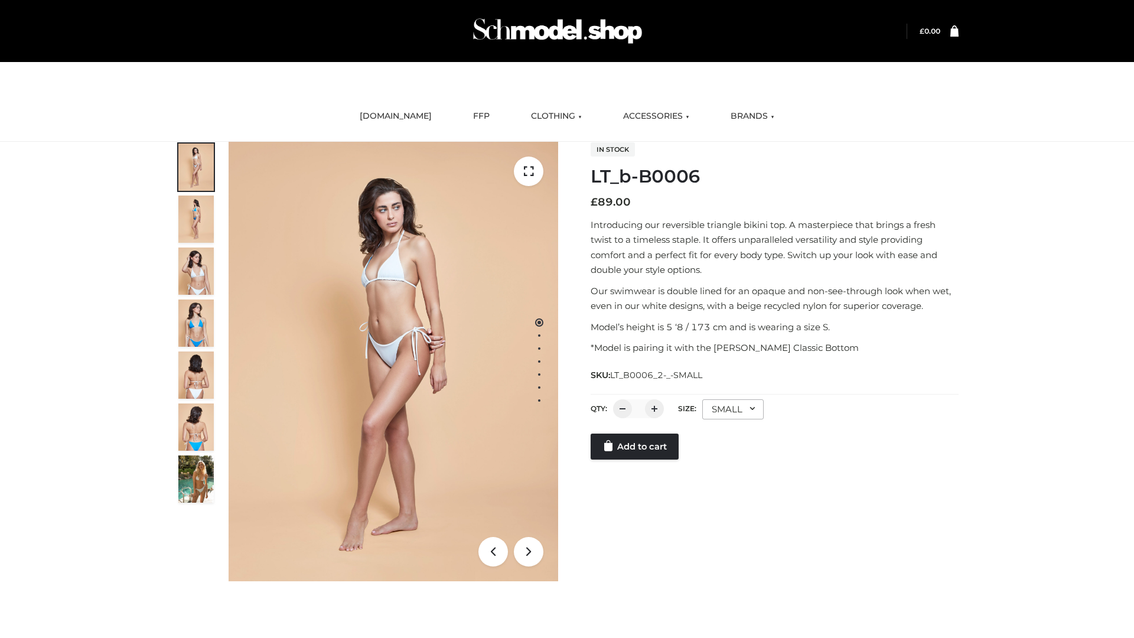 The width and height of the screenshot is (1134, 638). What do you see at coordinates (752, 116) in the screenshot?
I see `a: BRANDS` at bounding box center [752, 116].